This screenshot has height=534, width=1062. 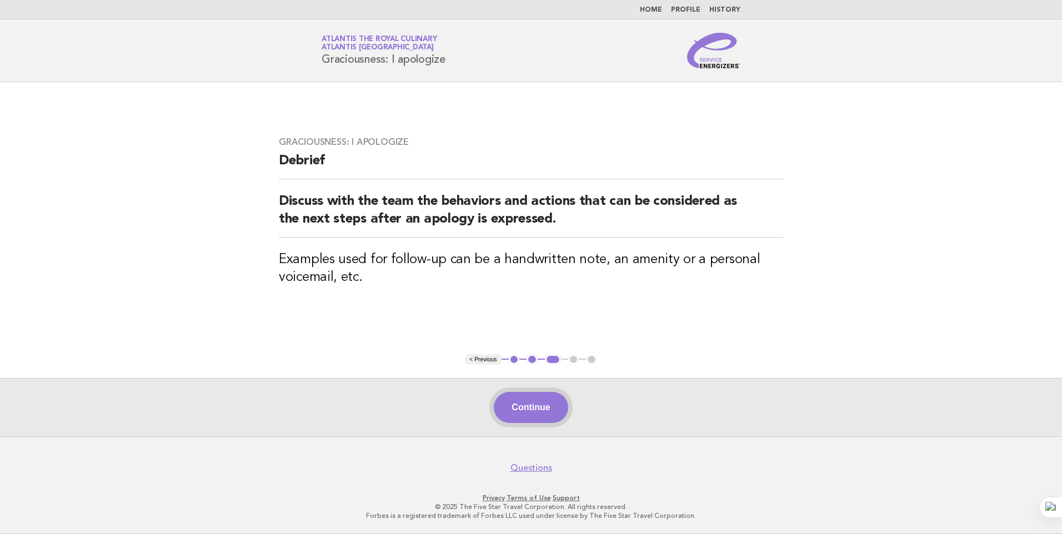 I want to click on h2: Discuss with the team the behaviors and actions that can be considered as the next steps after an..., so click(x=531, y=215).